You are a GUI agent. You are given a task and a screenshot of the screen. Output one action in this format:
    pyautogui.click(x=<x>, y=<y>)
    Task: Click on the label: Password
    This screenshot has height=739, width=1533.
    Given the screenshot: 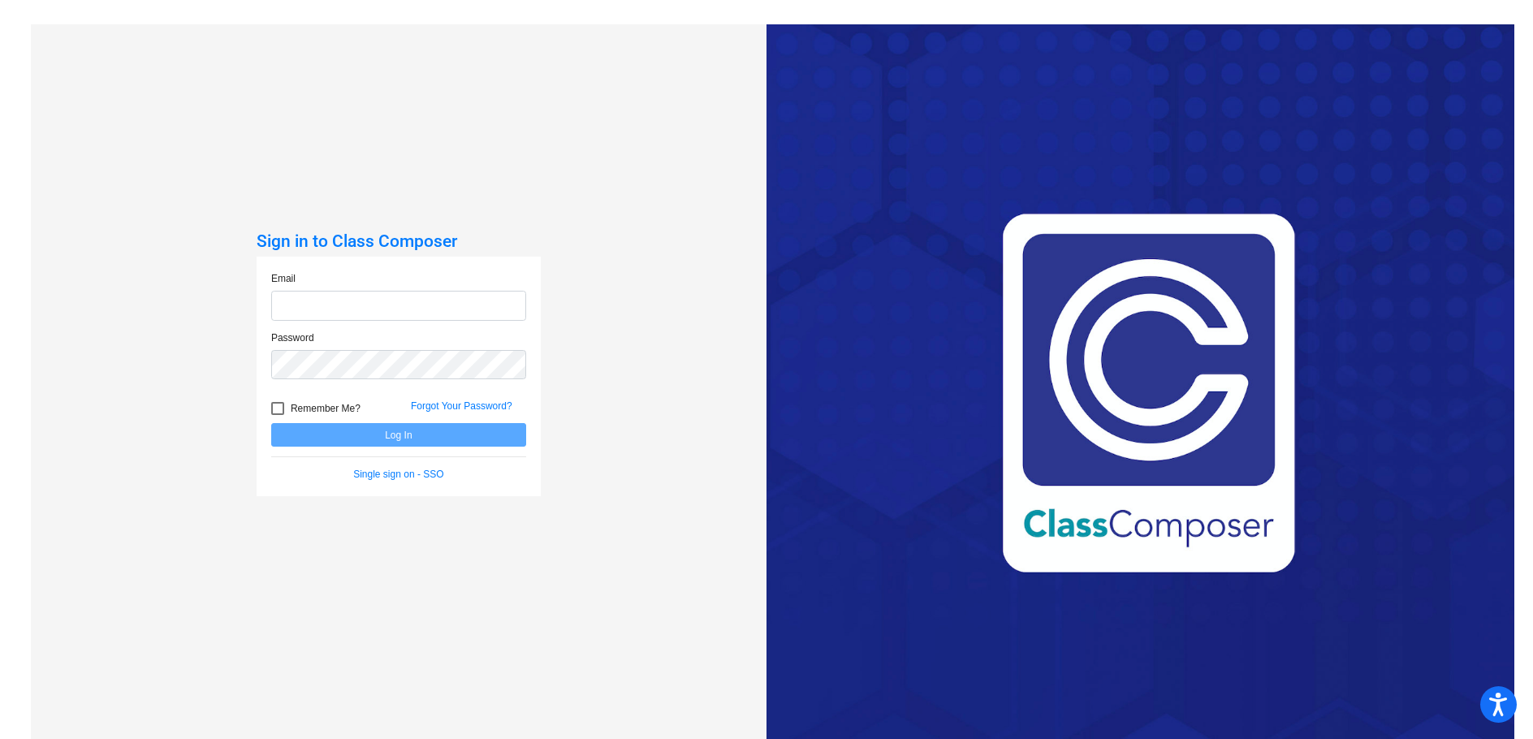 What is the action you would take?
    pyautogui.click(x=292, y=338)
    